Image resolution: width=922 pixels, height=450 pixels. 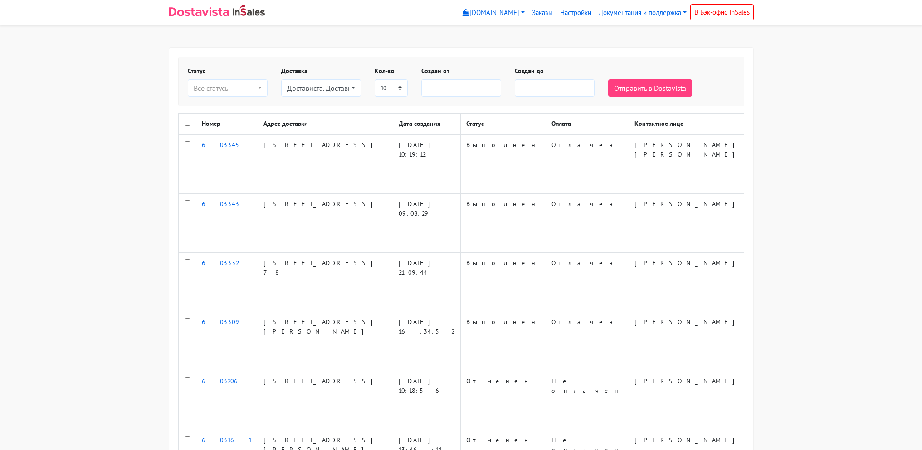 What do you see at coordinates (385, 71) in the screenshot?
I see `label: Кол-во` at bounding box center [385, 71].